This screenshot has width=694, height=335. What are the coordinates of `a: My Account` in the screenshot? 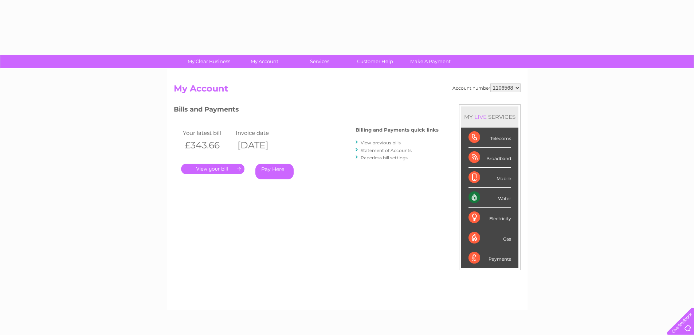 It's located at (264, 61).